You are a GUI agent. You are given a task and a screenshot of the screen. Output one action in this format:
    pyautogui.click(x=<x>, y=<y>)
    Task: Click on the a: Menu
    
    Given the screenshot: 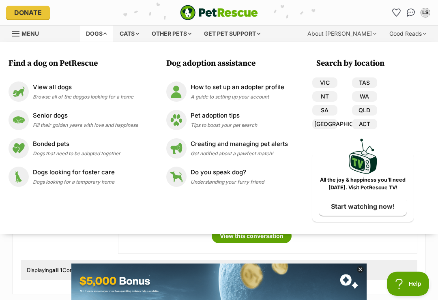 What is the action you would take?
    pyautogui.click(x=28, y=33)
    